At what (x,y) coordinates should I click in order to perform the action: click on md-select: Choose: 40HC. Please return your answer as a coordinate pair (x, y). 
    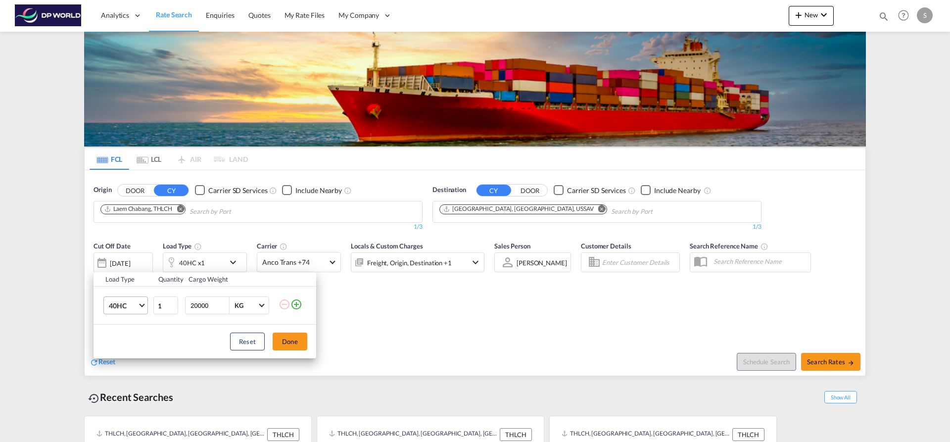
    Looking at the image, I should click on (126, 305).